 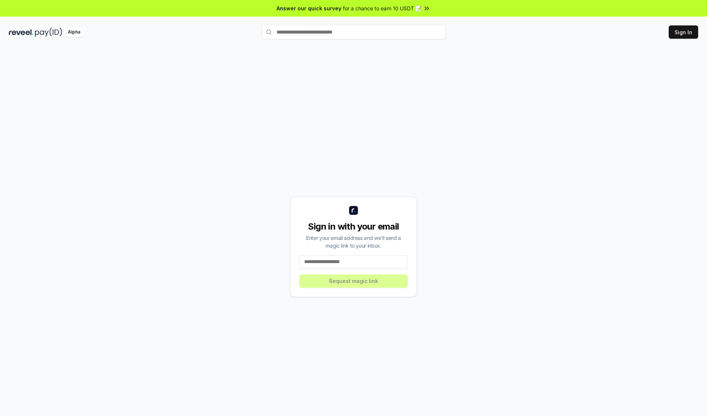 I want to click on button: Sign In, so click(x=683, y=32).